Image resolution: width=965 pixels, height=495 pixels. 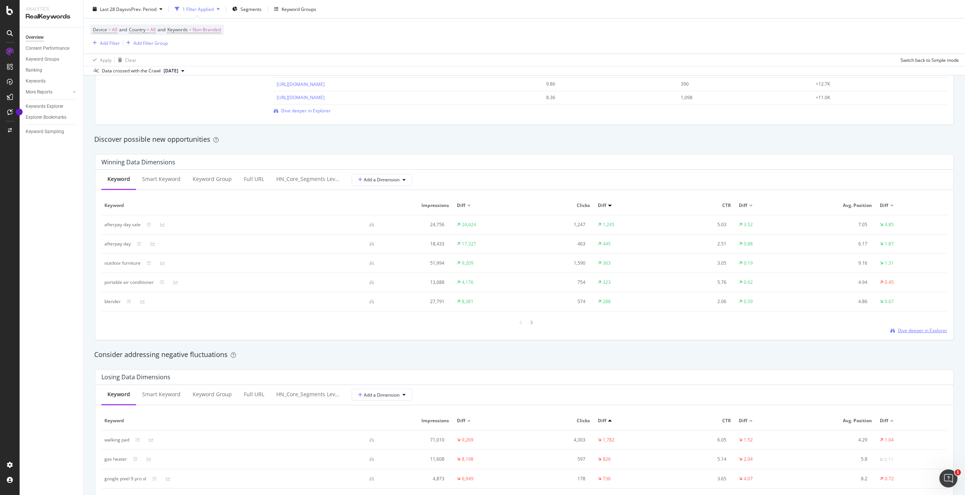 I want to click on div: 6.17, so click(x=838, y=244).